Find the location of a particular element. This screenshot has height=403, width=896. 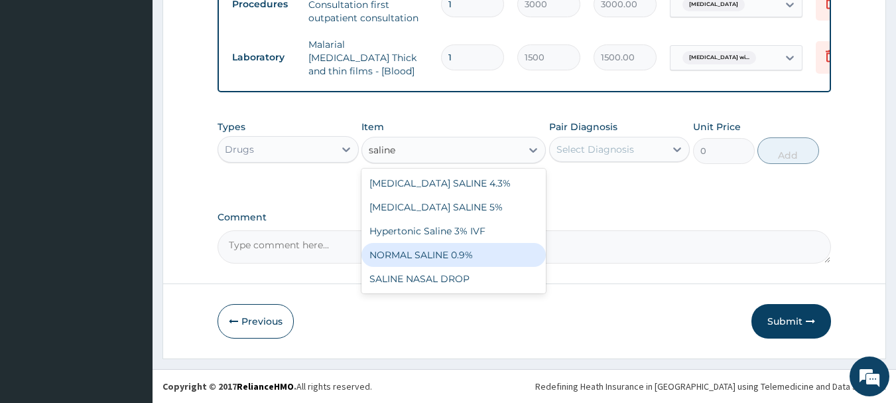

label: Pair Diagnosis is located at coordinates (583, 127).